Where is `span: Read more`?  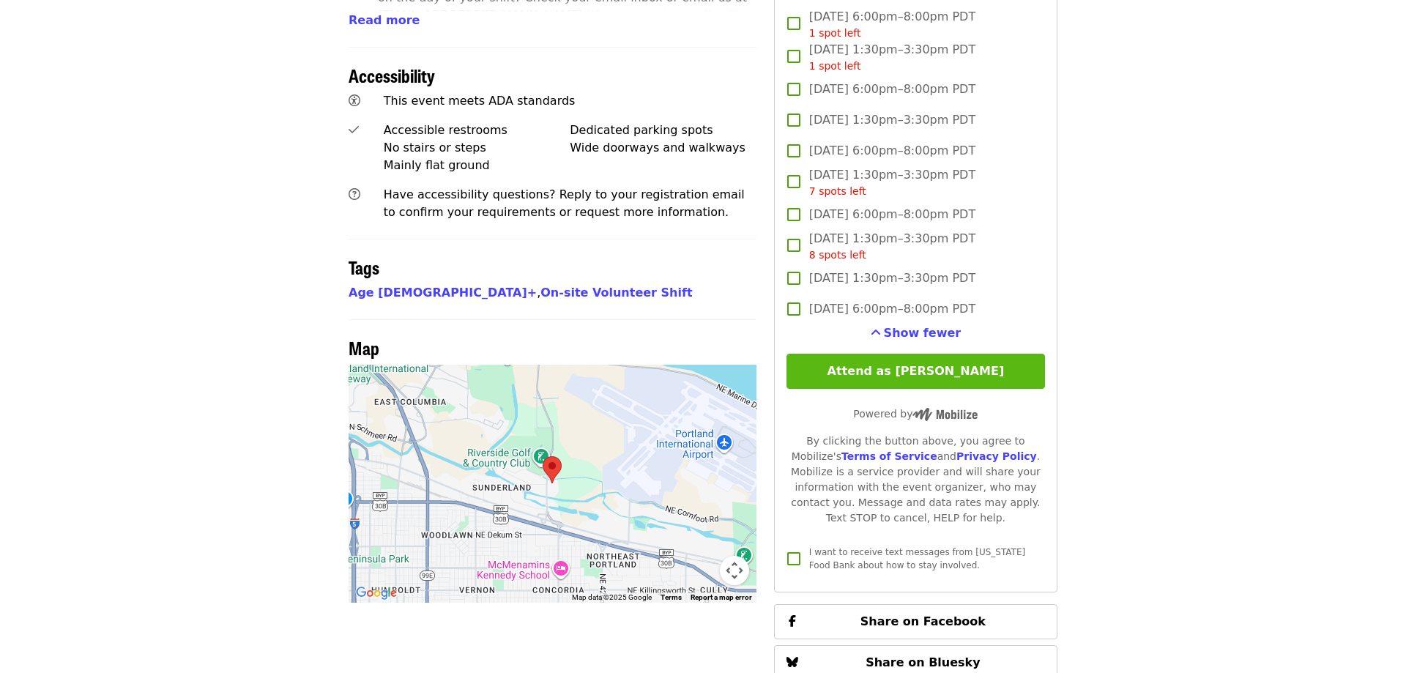
span: Read more is located at coordinates (384, 20).